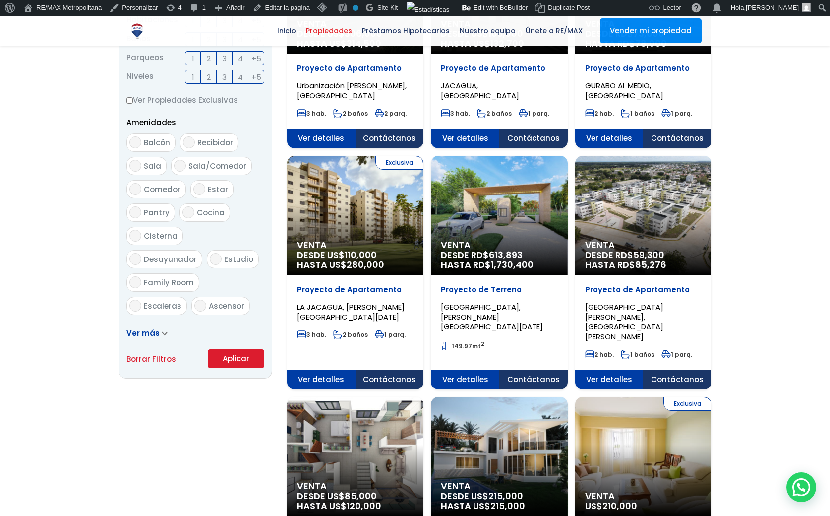 This screenshot has height=516, width=830. What do you see at coordinates (209, 77) in the screenshot?
I see `span: 2` at bounding box center [209, 77].